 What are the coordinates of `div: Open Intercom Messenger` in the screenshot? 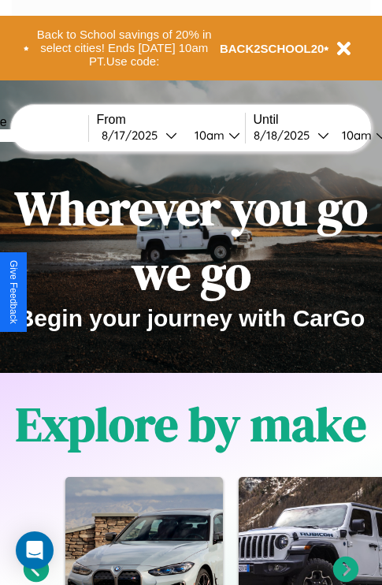 It's located at (35, 550).